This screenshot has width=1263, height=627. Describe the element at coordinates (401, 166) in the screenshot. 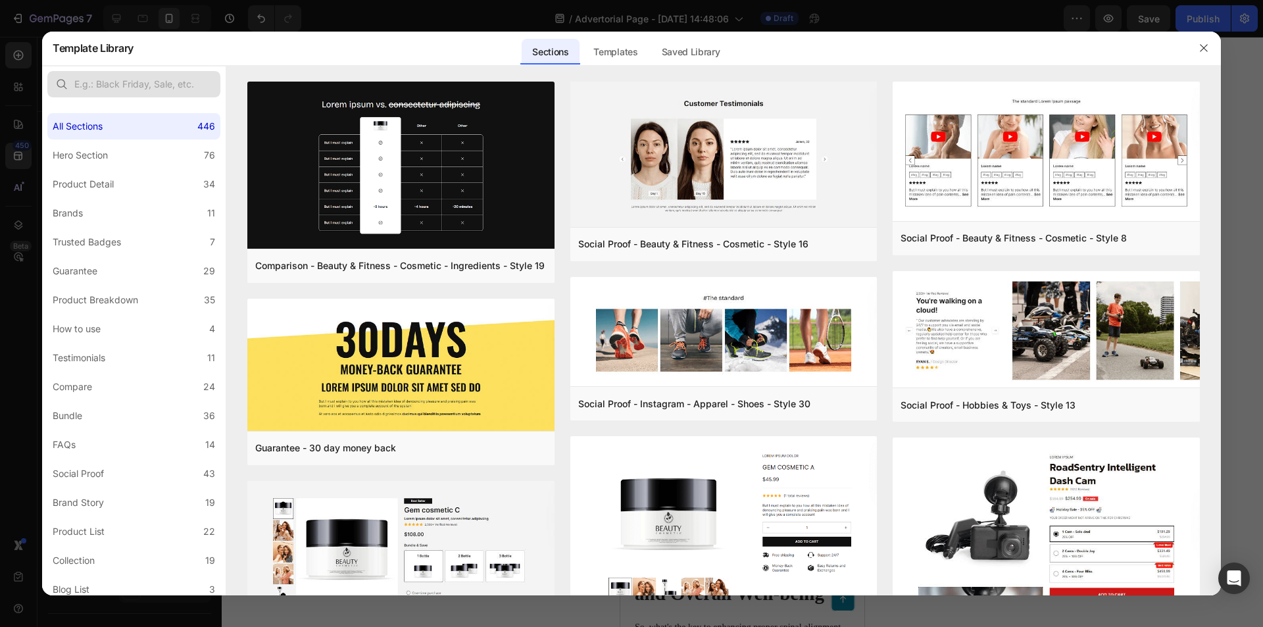

I see `img: c19.png` at that location.